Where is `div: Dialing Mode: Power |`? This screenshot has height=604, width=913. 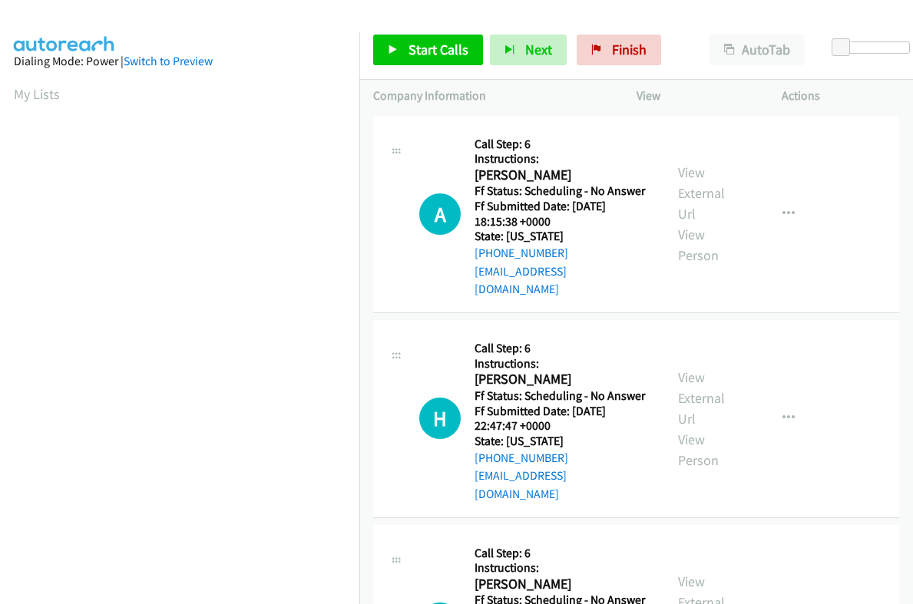 div: Dialing Mode: Power | is located at coordinates (180, 61).